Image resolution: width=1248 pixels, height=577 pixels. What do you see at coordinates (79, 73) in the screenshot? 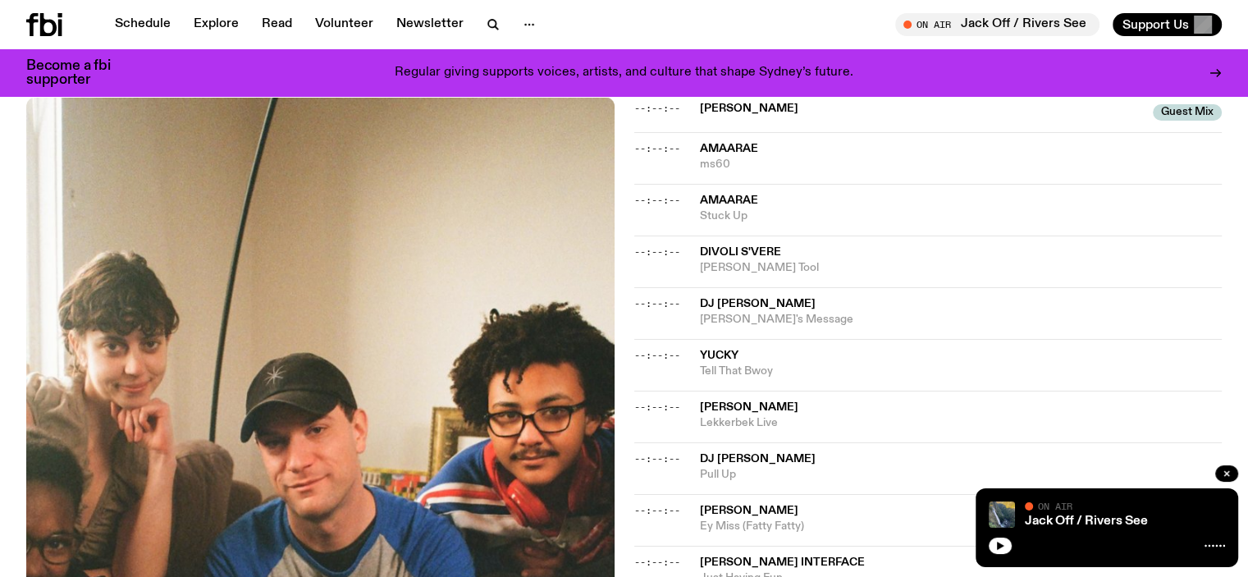
I see `h3: Become a fbi supporter` at bounding box center [79, 73].